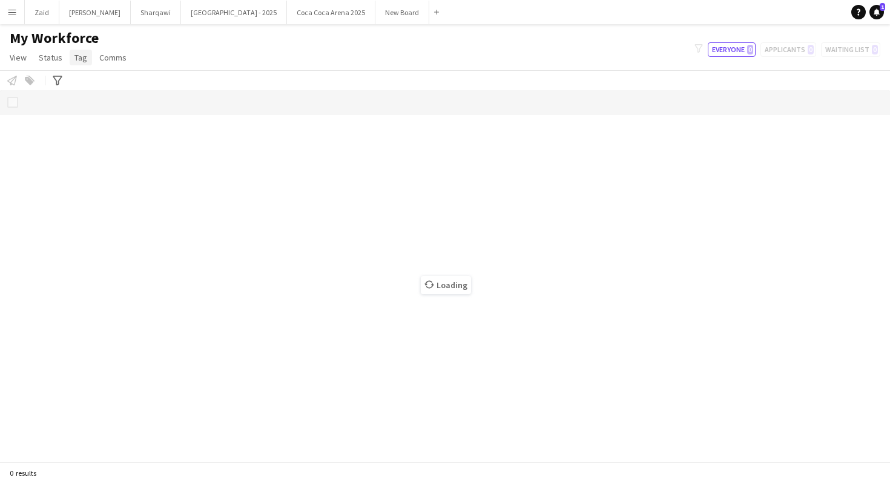 This screenshot has height=483, width=890. What do you see at coordinates (54, 38) in the screenshot?
I see `span: My Workforce` at bounding box center [54, 38].